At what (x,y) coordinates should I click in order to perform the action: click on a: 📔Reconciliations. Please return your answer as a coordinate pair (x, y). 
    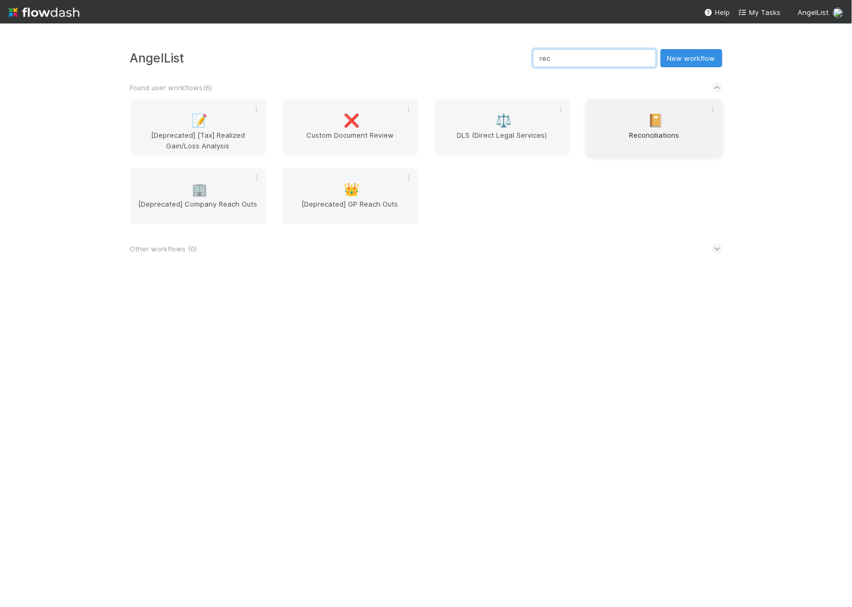
    Looking at the image, I should click on (654, 127).